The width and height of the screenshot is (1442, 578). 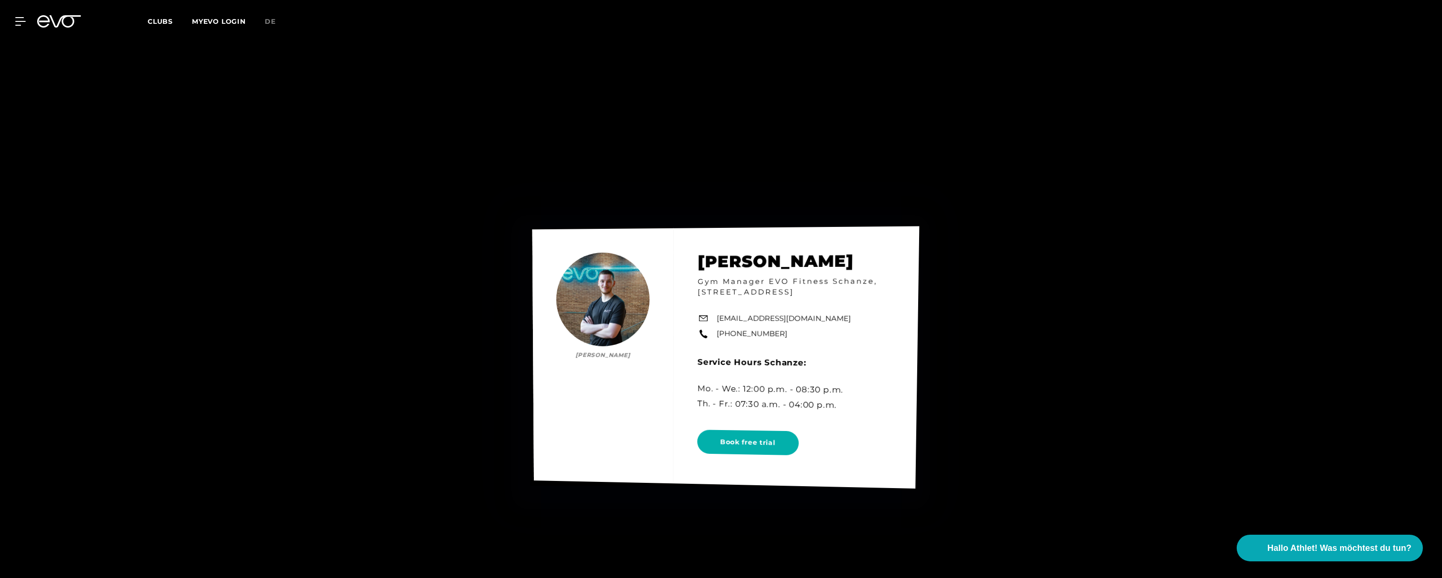 What do you see at coordinates (270, 21) in the screenshot?
I see `span: de` at bounding box center [270, 21].